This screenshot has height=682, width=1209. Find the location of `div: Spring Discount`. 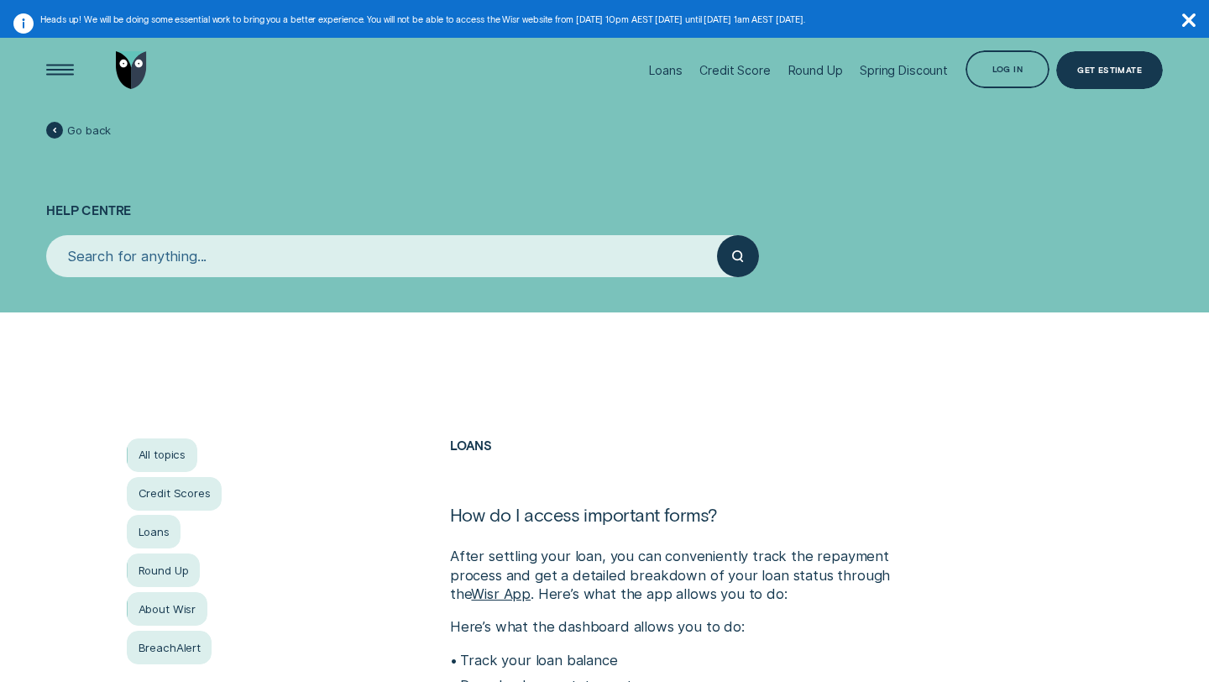

div: Spring Discount is located at coordinates (904, 70).